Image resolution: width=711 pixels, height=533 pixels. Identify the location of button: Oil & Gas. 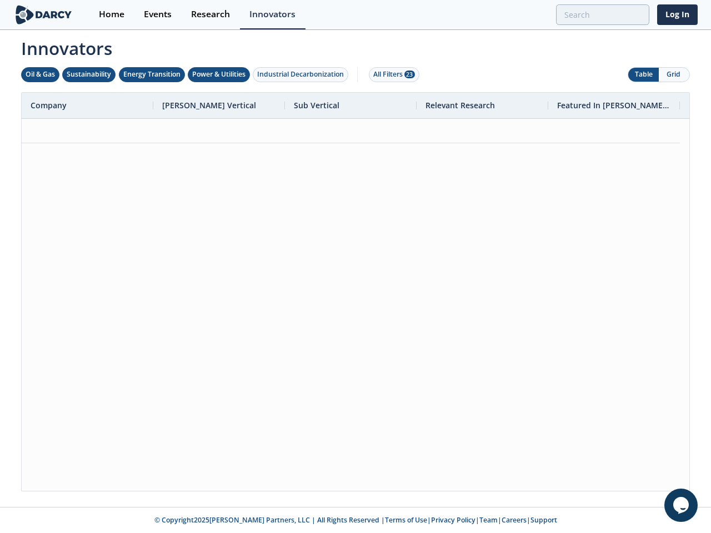
(40, 74).